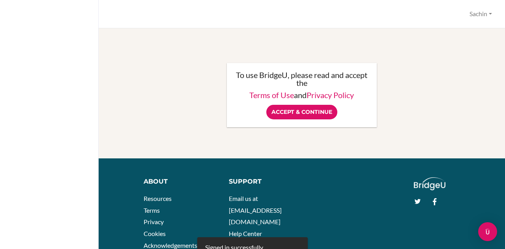 The image size is (505, 249). What do you see at coordinates (487, 232) in the screenshot?
I see `div: Open Intercom Messenger` at bounding box center [487, 232].